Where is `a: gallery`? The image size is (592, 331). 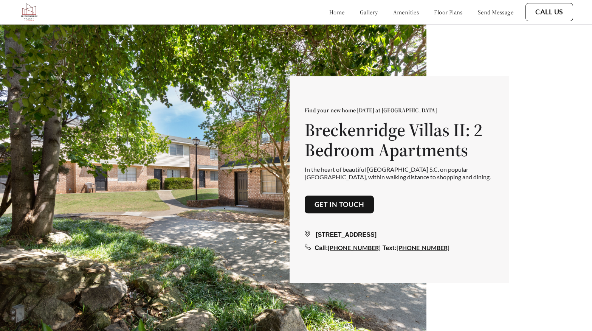 a: gallery is located at coordinates (369, 12).